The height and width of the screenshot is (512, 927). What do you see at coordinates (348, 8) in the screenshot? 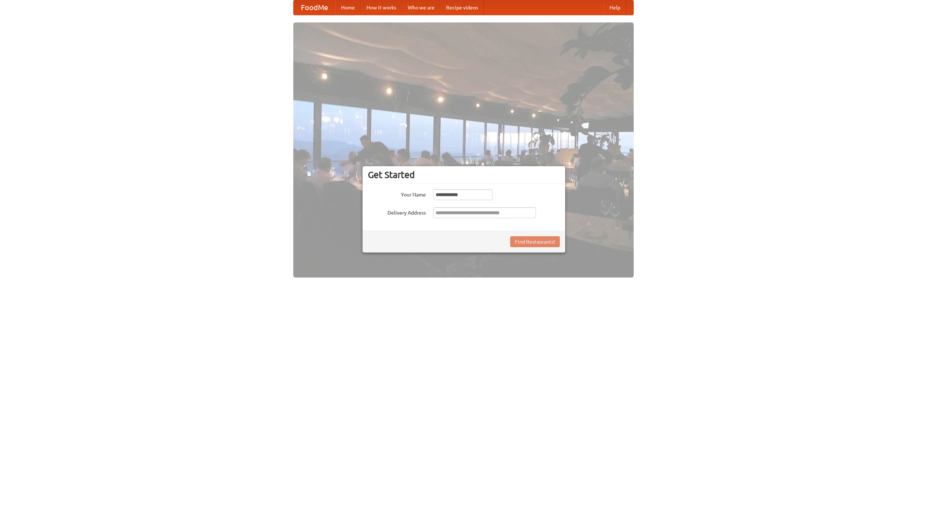
I see `a: Home` at bounding box center [348, 8].